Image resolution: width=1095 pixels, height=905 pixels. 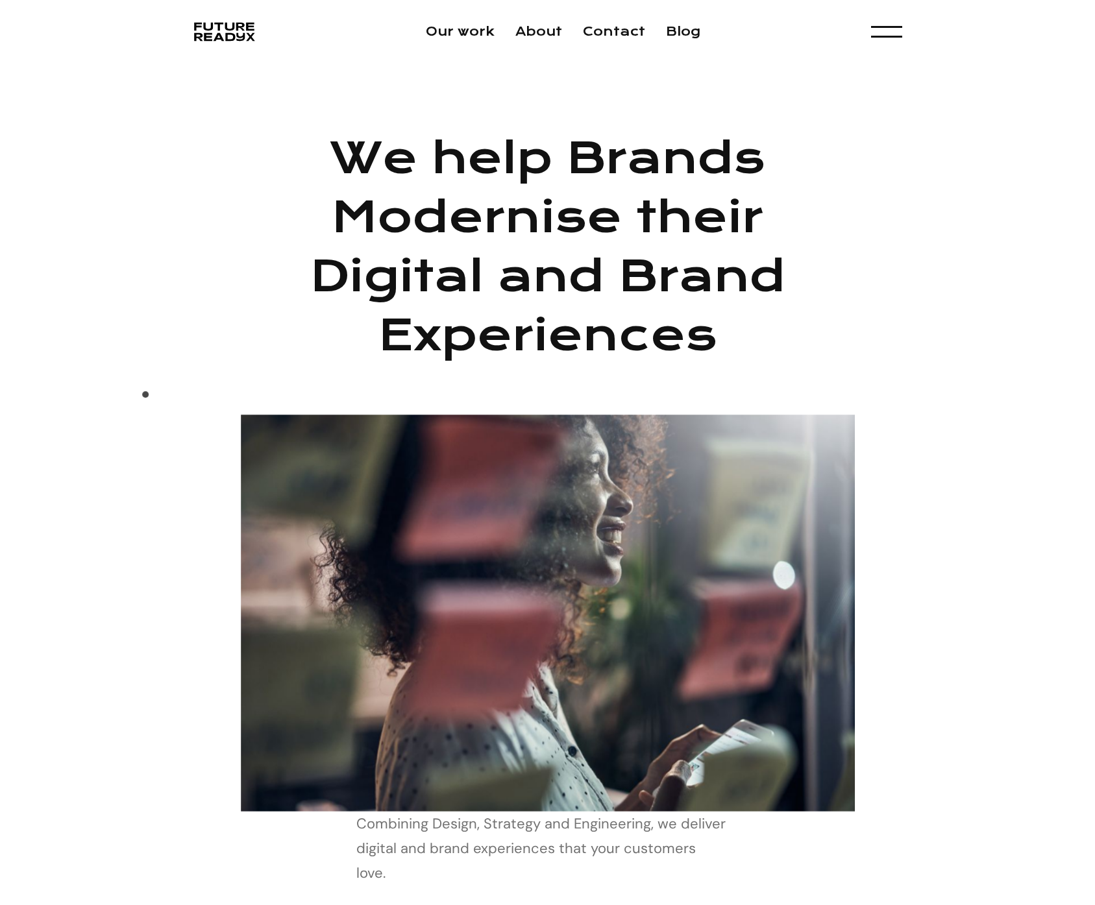 What do you see at coordinates (614, 31) in the screenshot?
I see `a: Contact` at bounding box center [614, 31].